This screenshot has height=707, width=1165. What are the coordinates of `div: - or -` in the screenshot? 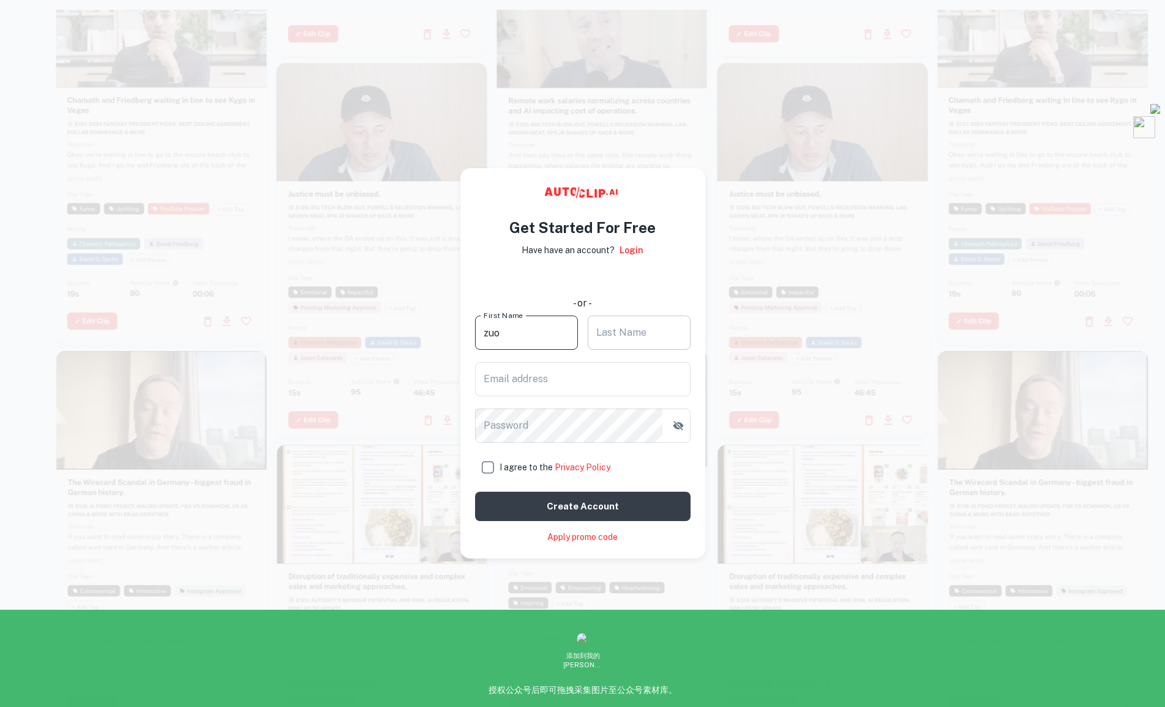 It's located at (583, 304).